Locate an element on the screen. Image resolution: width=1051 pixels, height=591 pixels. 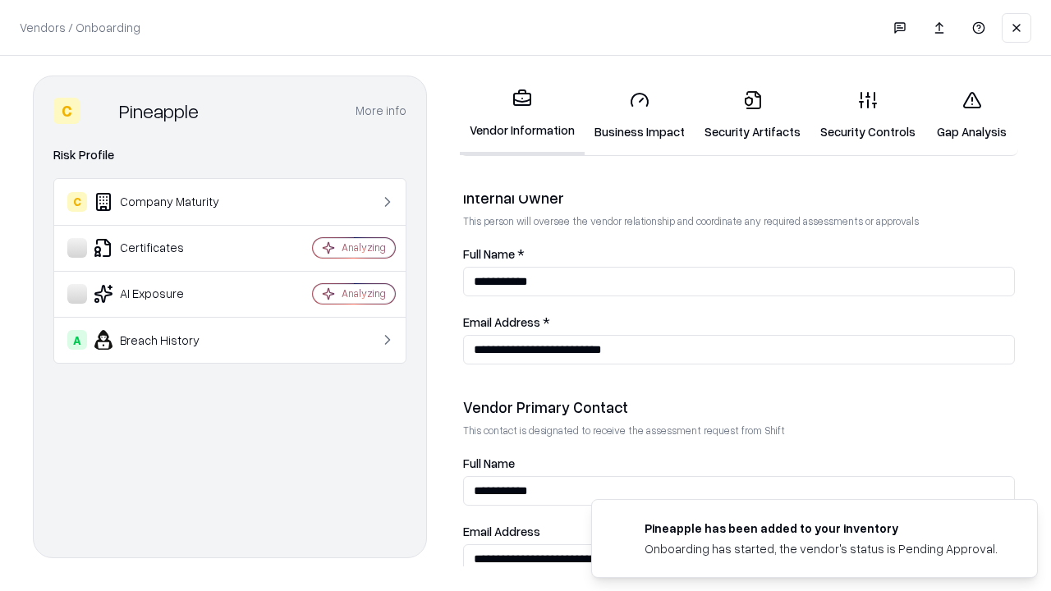
div: Pineapple is located at coordinates (158, 111).